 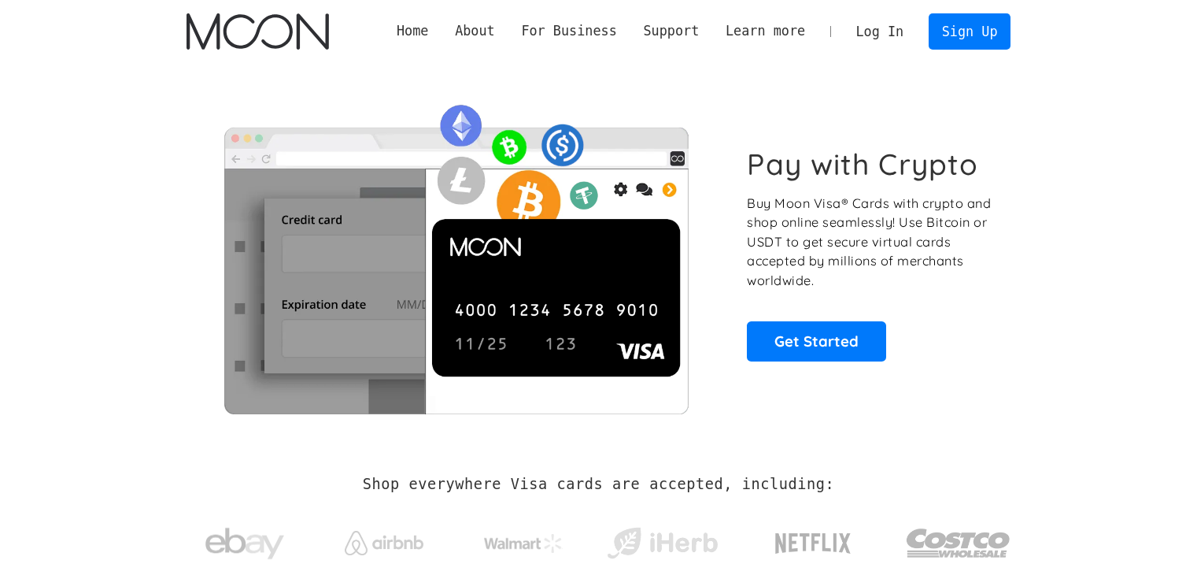 I want to click on img: Moon Logo, so click(x=257, y=31).